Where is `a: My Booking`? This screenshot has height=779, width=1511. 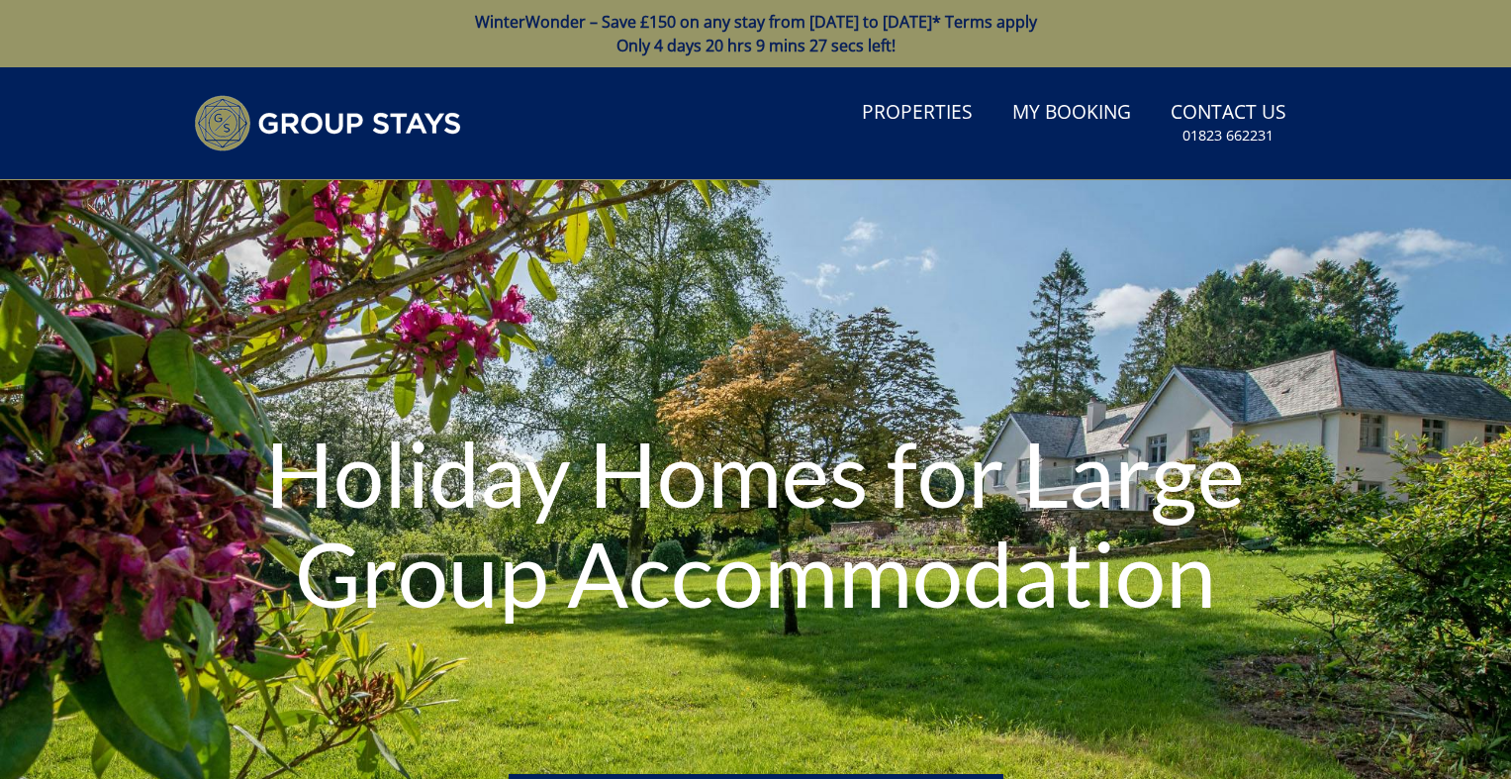
a: My Booking is located at coordinates (1072, 113).